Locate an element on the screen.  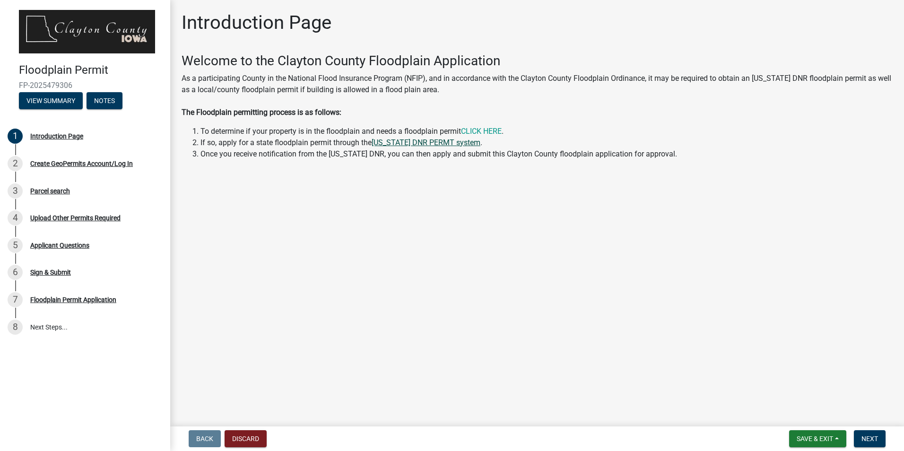
span: Next is located at coordinates (869, 439).